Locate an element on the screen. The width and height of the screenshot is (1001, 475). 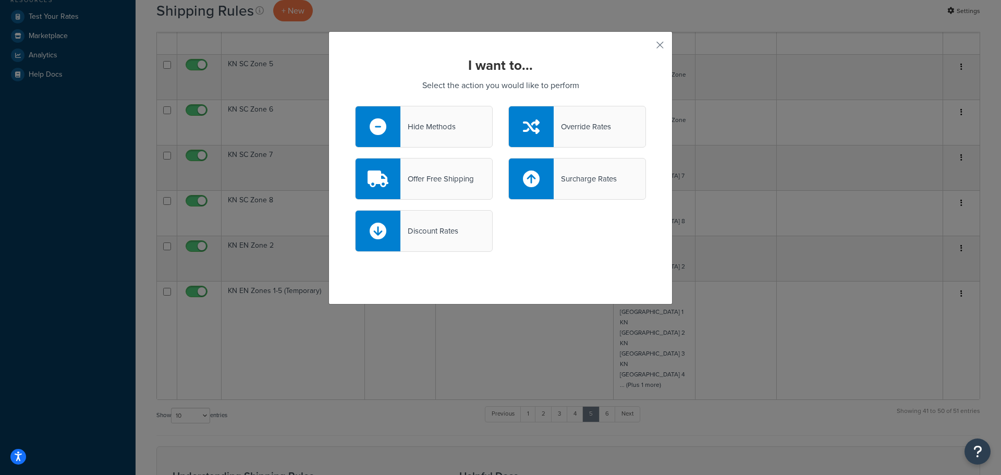
div: Discount Rates is located at coordinates (429, 231).